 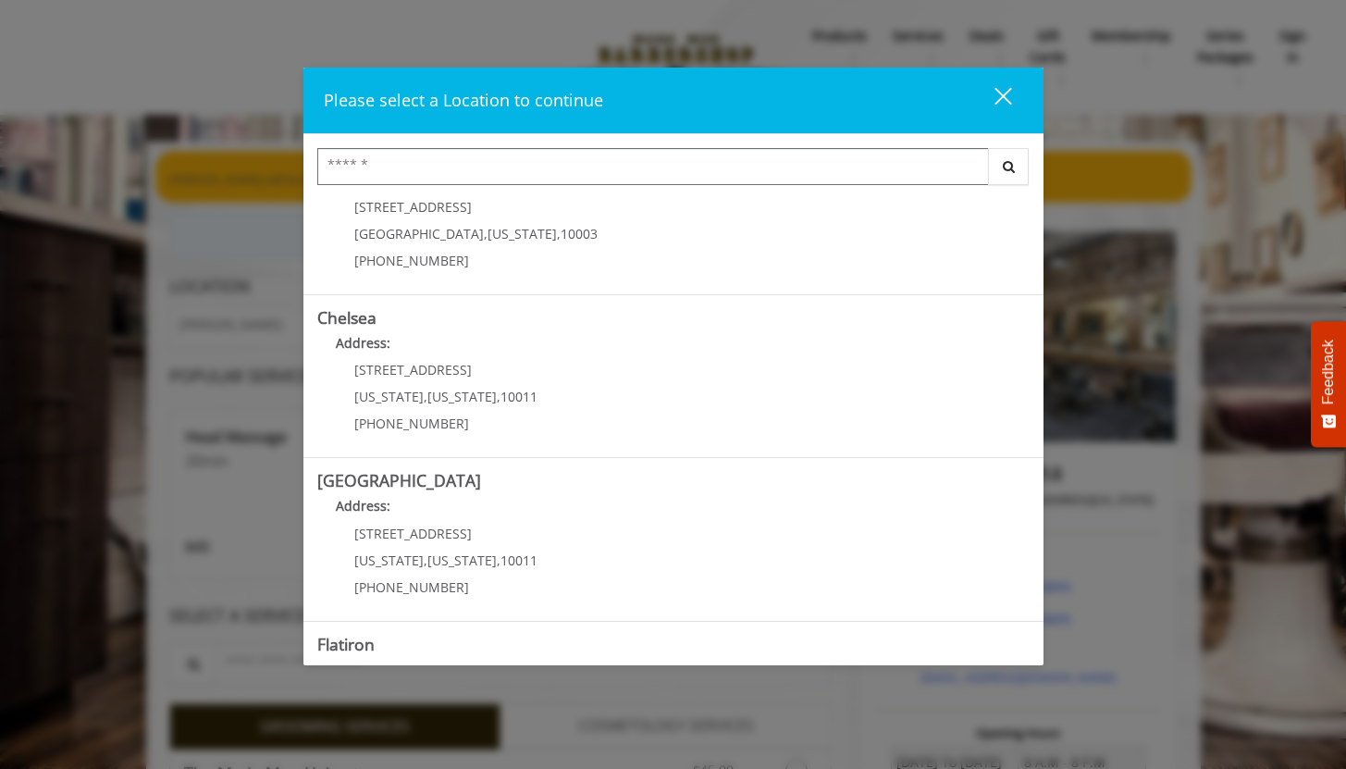 I want to click on i: Search button, so click(x=1009, y=167).